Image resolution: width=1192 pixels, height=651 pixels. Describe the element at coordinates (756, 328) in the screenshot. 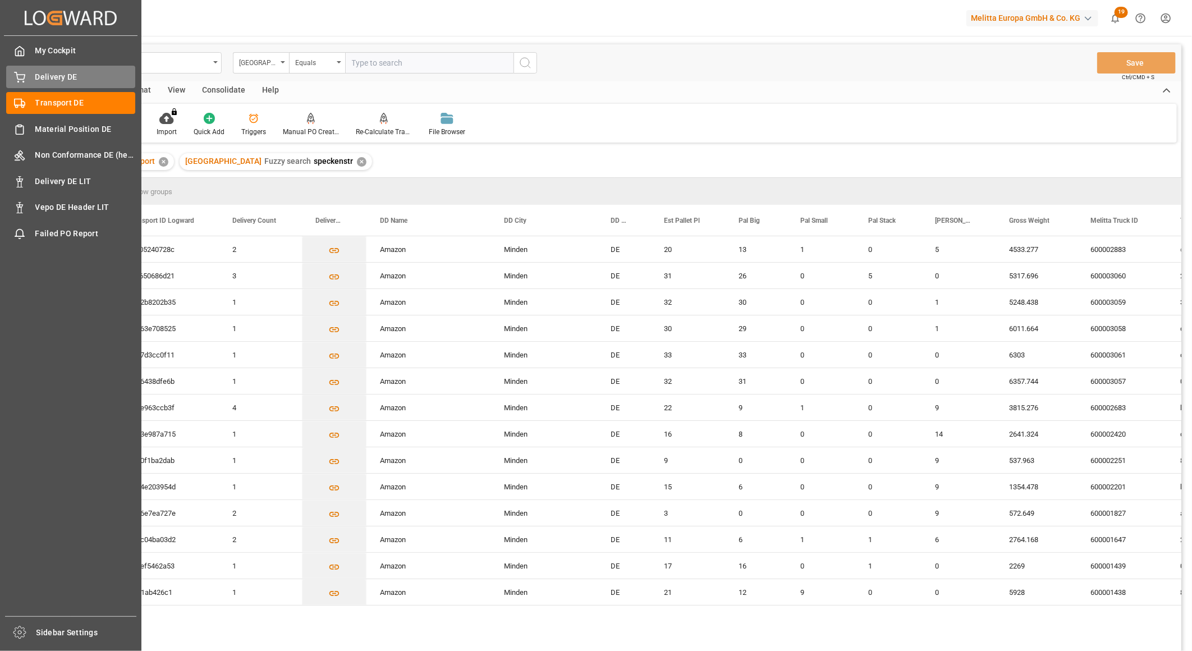

I see `div: 29` at that location.